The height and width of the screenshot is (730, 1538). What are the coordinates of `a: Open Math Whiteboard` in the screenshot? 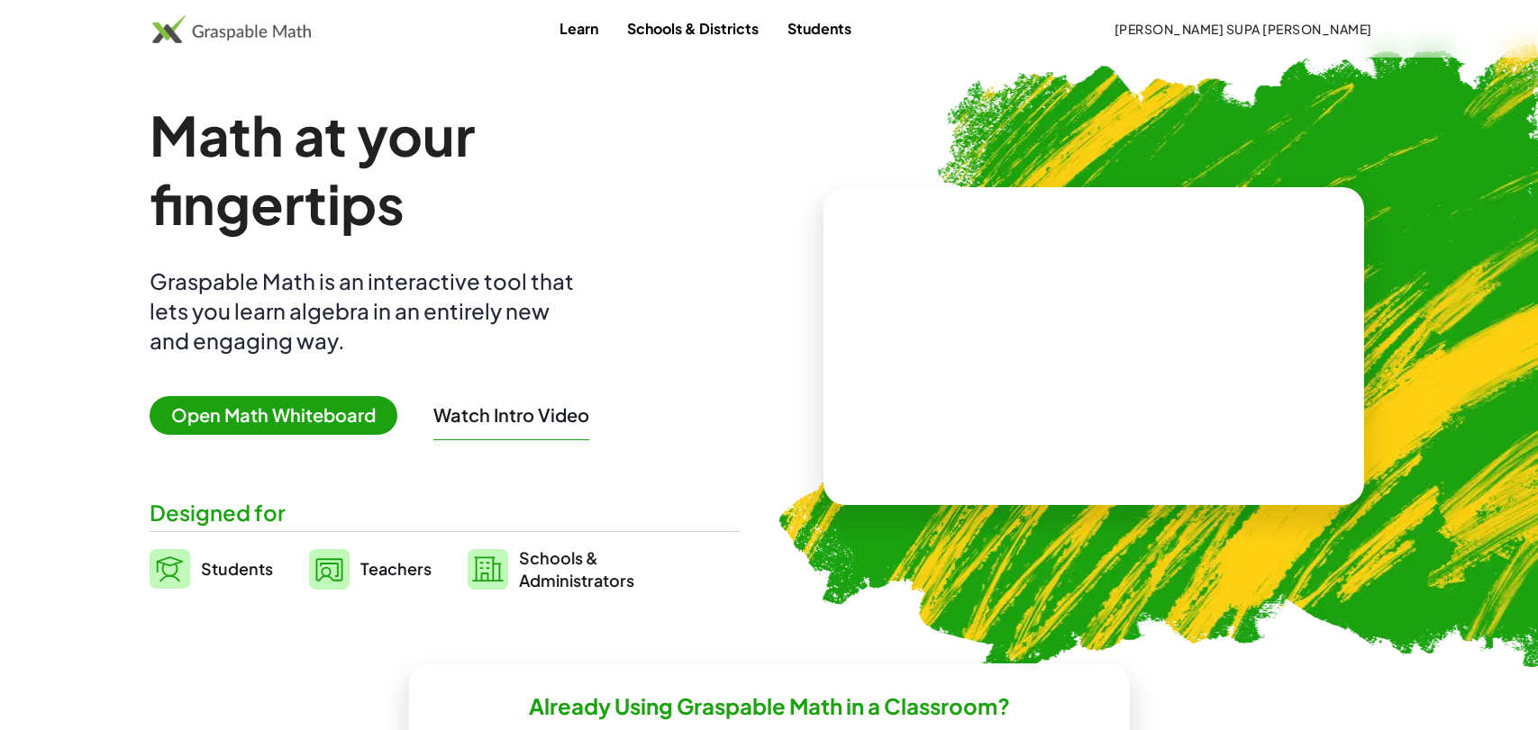 It's located at (280, 416).